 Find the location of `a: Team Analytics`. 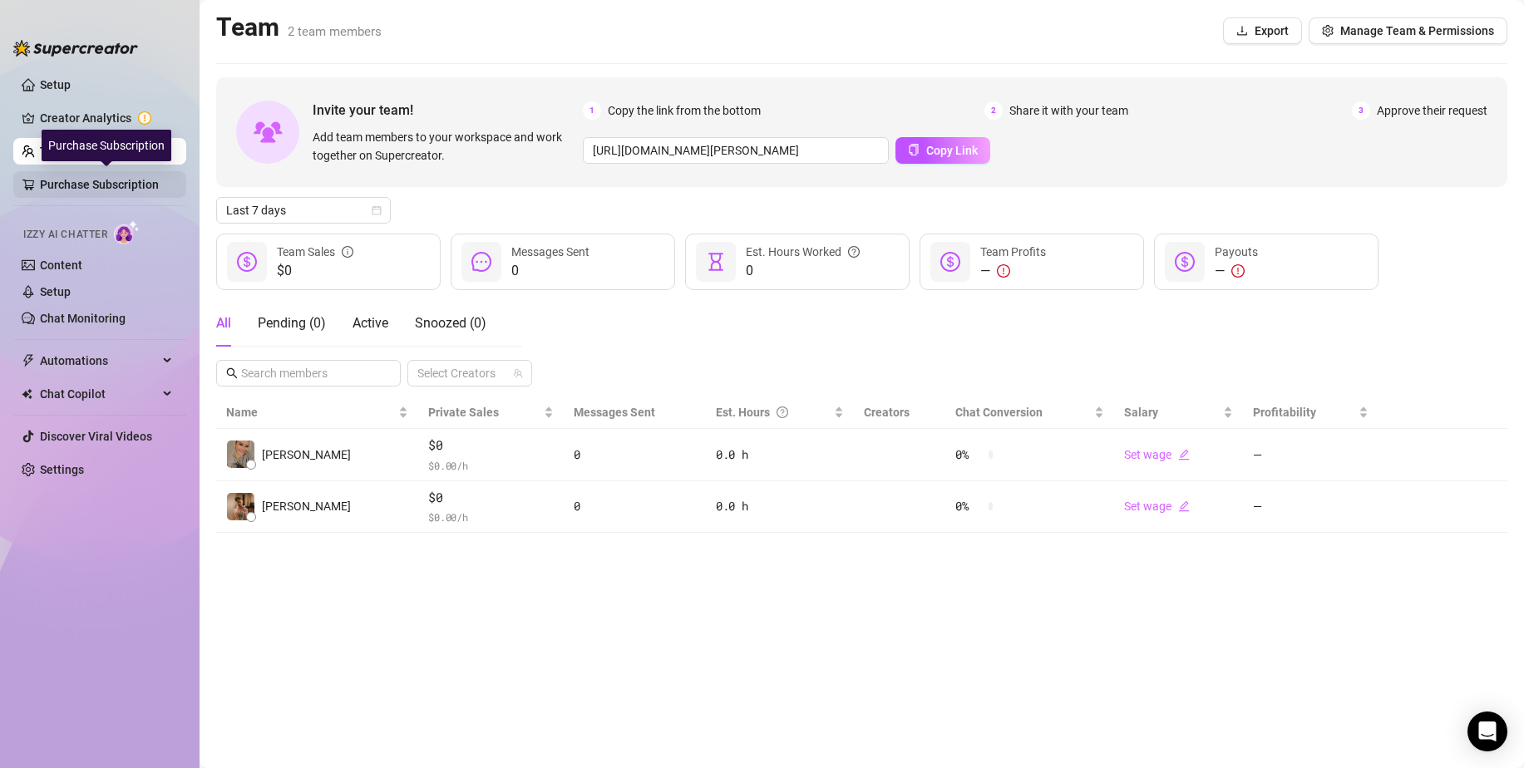

a: Team Analytics is located at coordinates (81, 151).